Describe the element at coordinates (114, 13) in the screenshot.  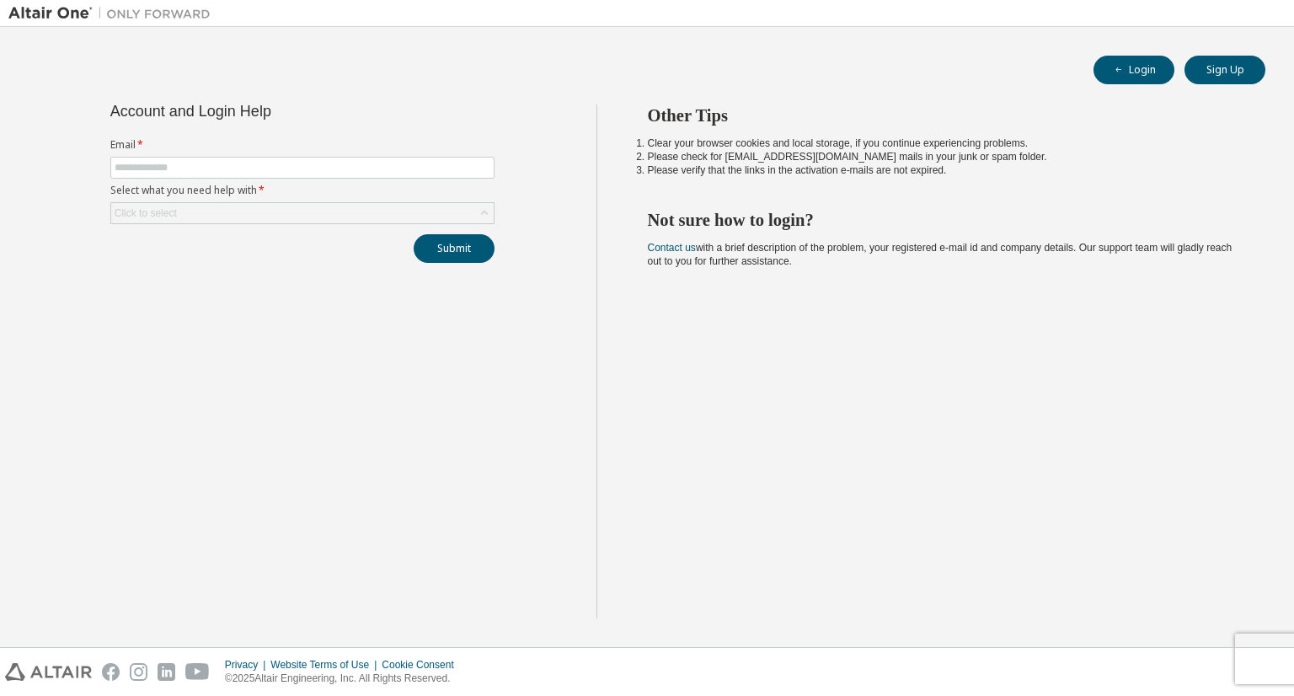
I see `img: Altair One` at that location.